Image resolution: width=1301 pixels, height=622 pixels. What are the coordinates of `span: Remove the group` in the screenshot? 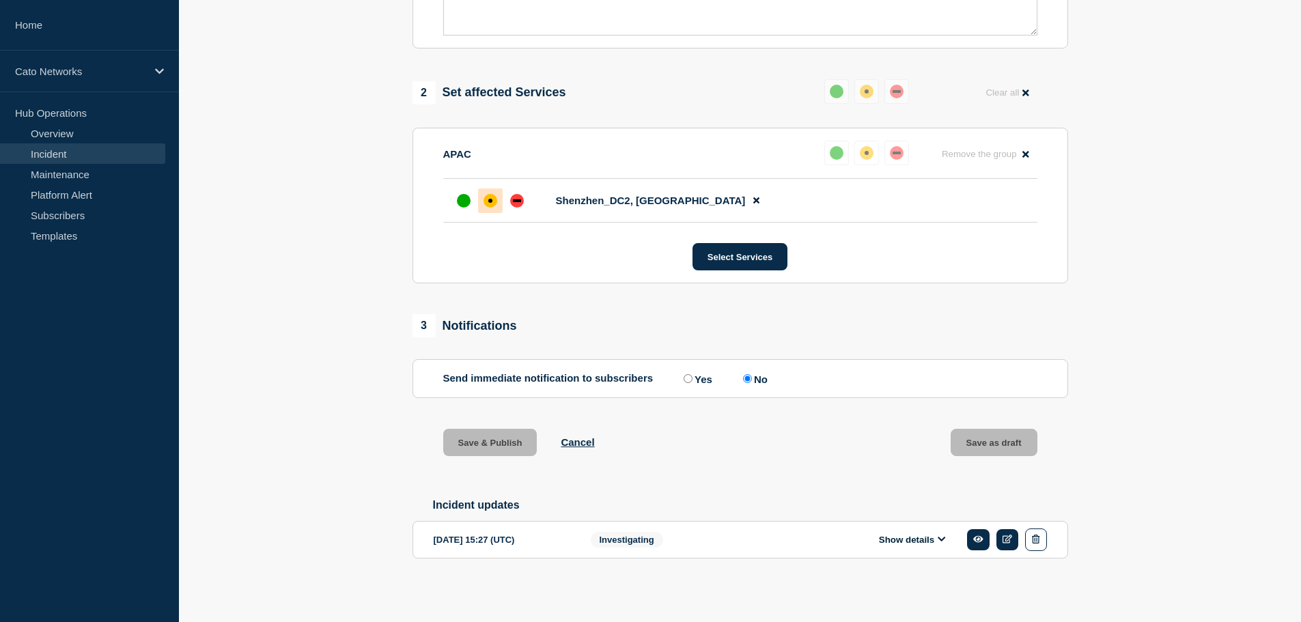 It's located at (980, 154).